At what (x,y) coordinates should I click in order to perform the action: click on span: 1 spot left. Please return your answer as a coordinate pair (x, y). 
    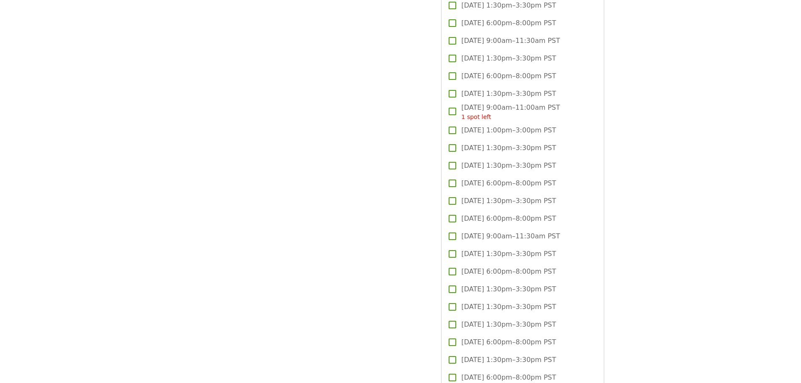
    Looking at the image, I should click on (476, 117).